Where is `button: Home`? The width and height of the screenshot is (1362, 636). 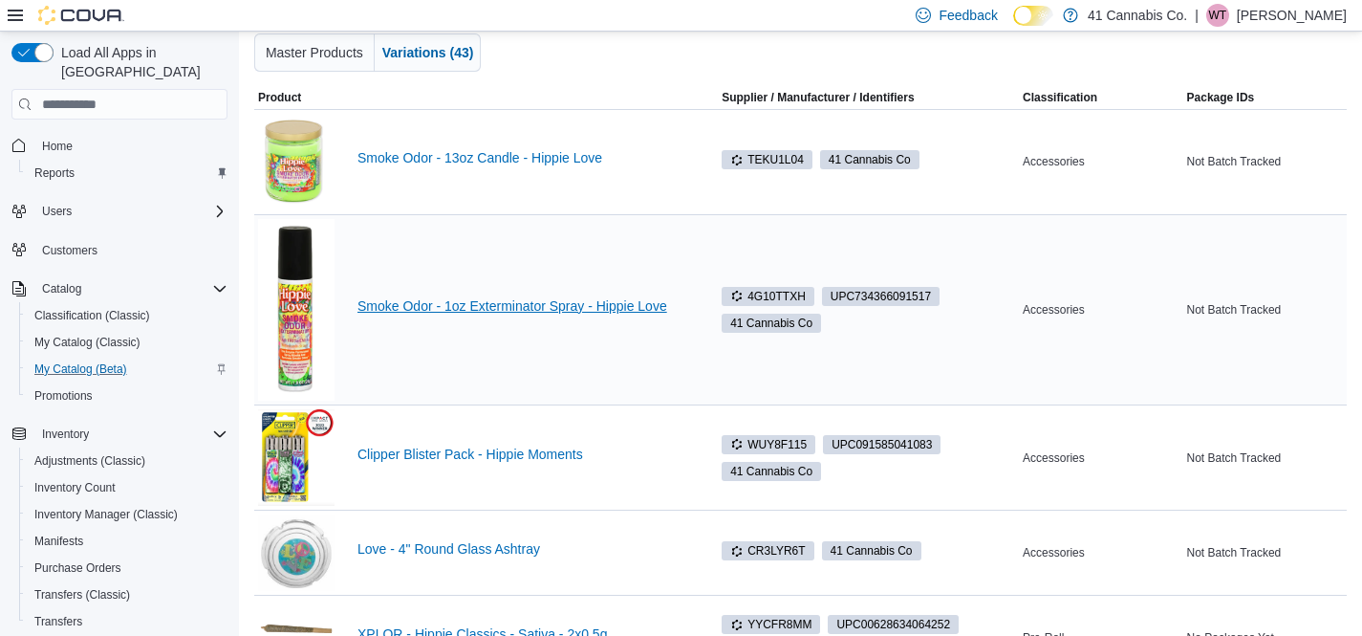 button: Home is located at coordinates (120, 144).